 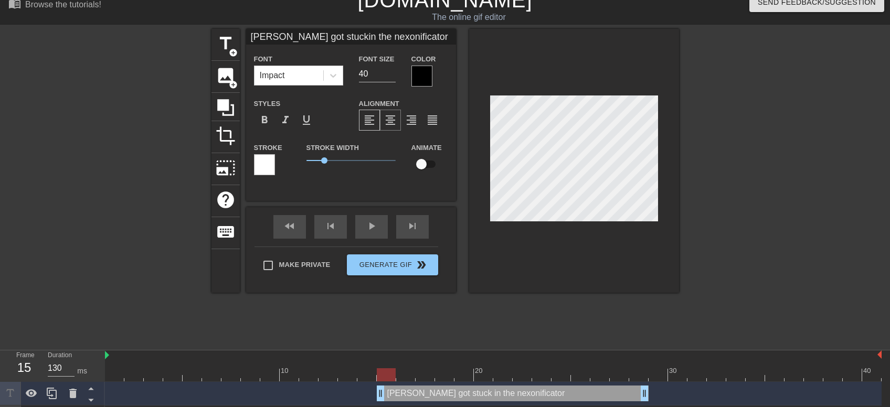 I want to click on div: ms, so click(x=82, y=371).